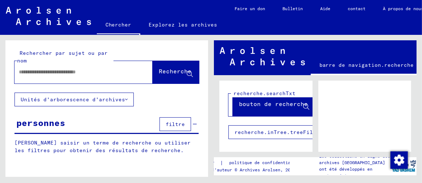 This screenshot has width=422, height=183. What do you see at coordinates (366, 65) in the screenshot?
I see `font: barre de navigation.recherche` at bounding box center [366, 65].